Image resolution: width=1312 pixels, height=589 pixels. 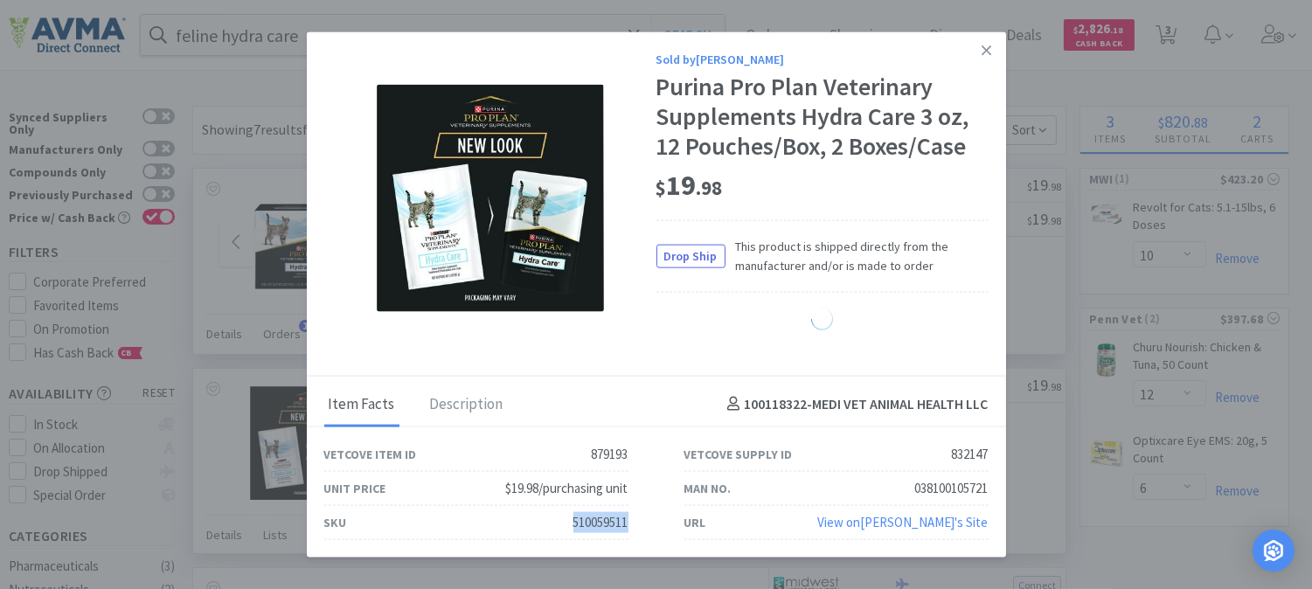 What do you see at coordinates (467, 405) in the screenshot?
I see `div: Description` at bounding box center [467, 405].